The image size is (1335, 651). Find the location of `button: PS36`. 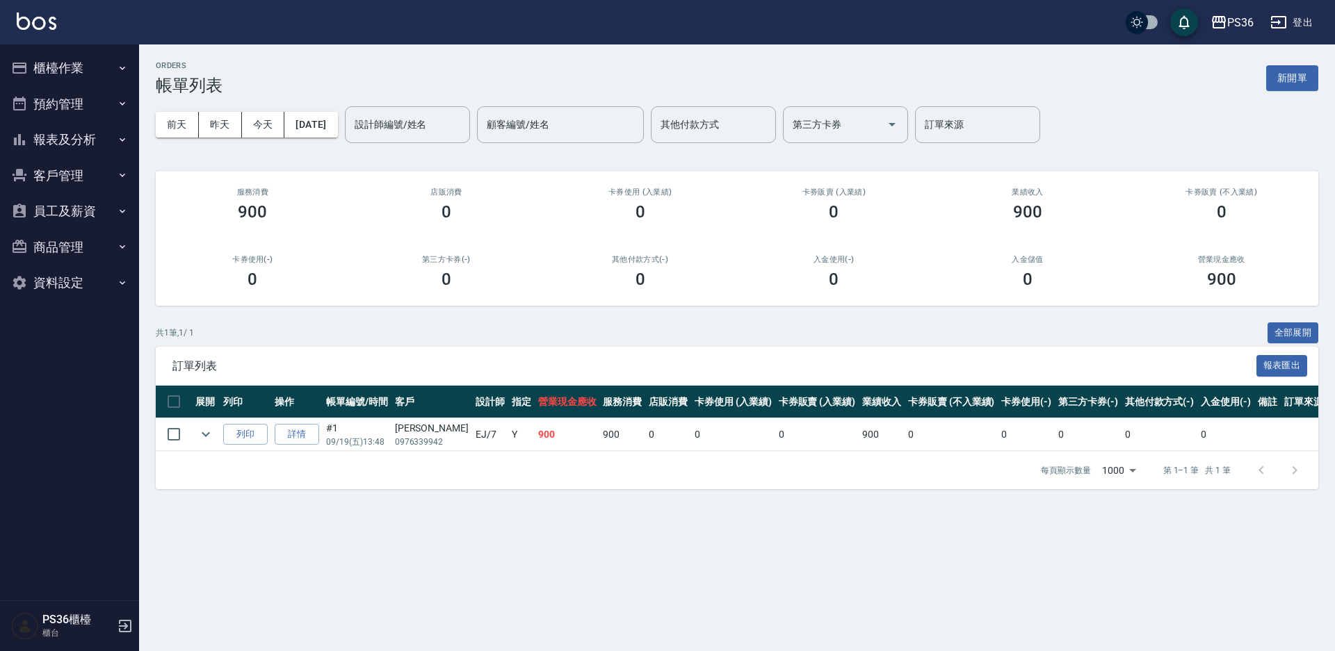

button: PS36 is located at coordinates (1232, 22).